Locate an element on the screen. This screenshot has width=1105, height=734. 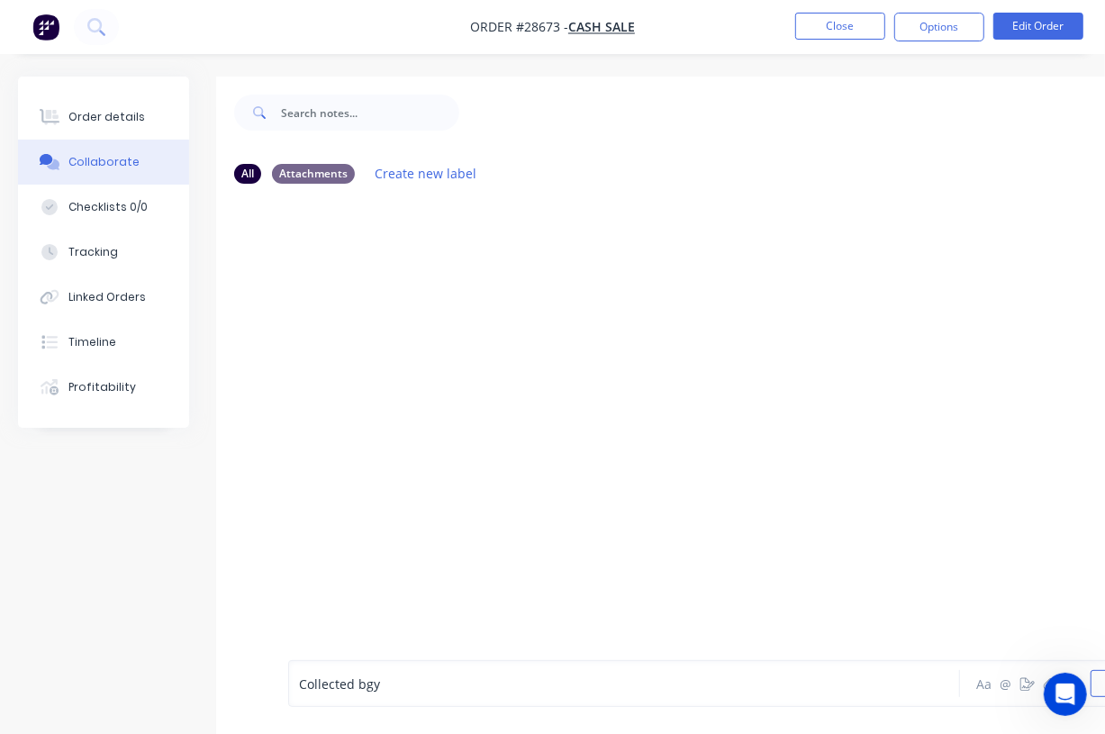
div: Profitability is located at coordinates (102, 387).